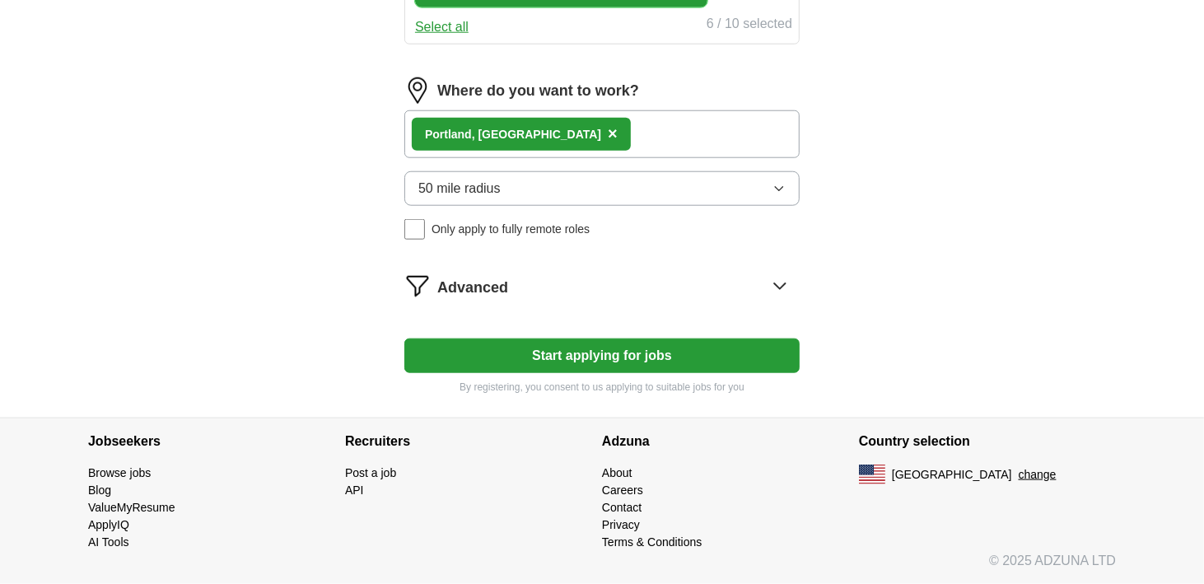 Image resolution: width=1204 pixels, height=584 pixels. What do you see at coordinates (621, 524) in the screenshot?
I see `a: Privacy` at bounding box center [621, 524].